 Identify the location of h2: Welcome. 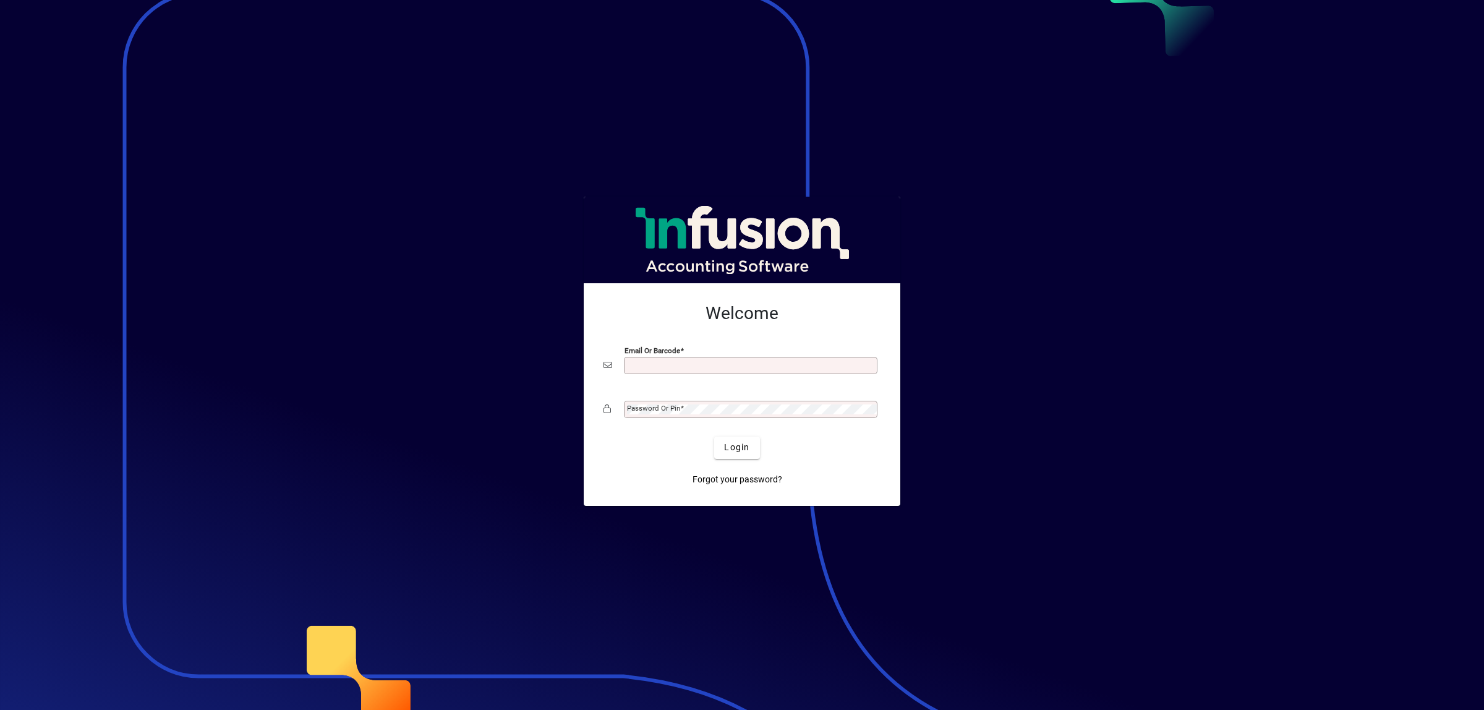
(742, 314).